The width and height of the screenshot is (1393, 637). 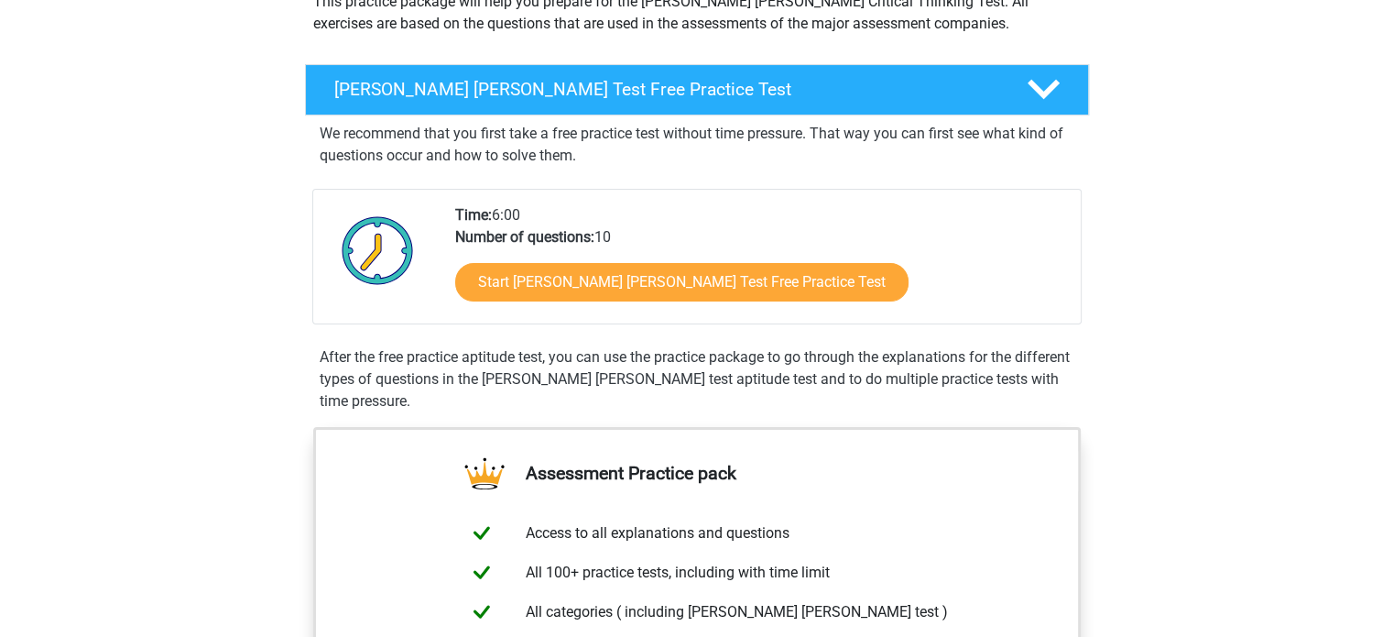 I want to click on b: Number of questions:, so click(x=525, y=236).